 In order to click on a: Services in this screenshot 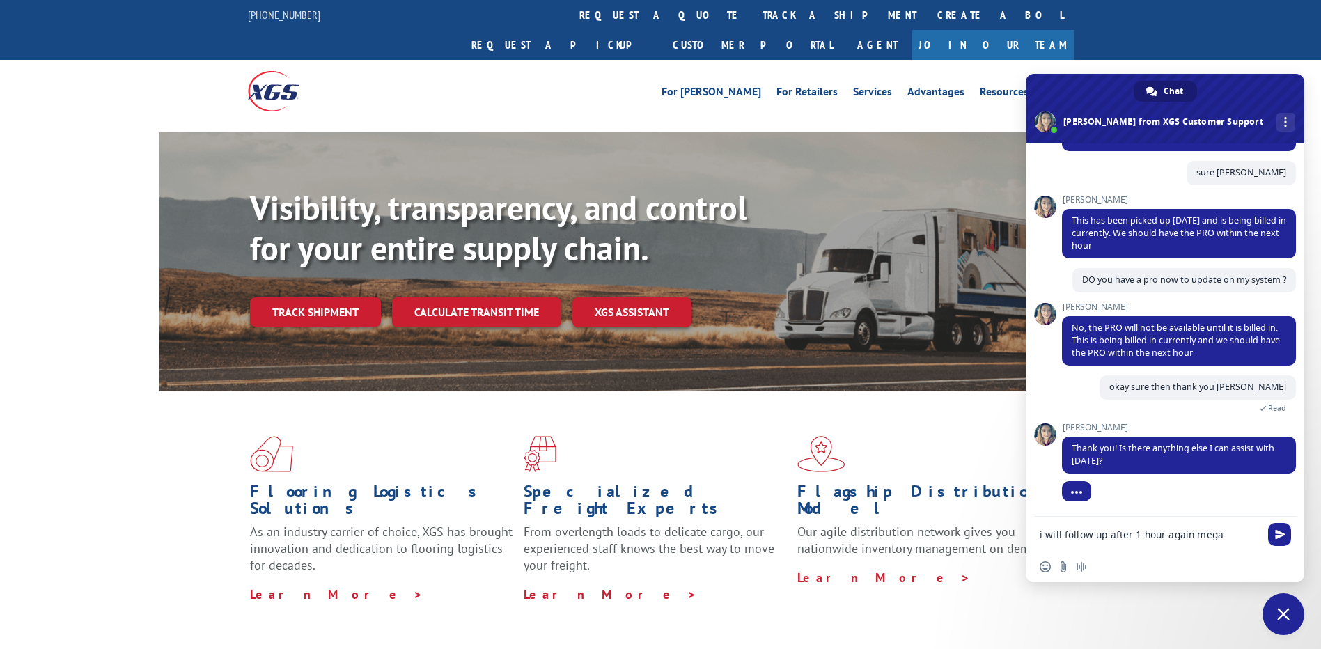, I will do `click(873, 94)`.